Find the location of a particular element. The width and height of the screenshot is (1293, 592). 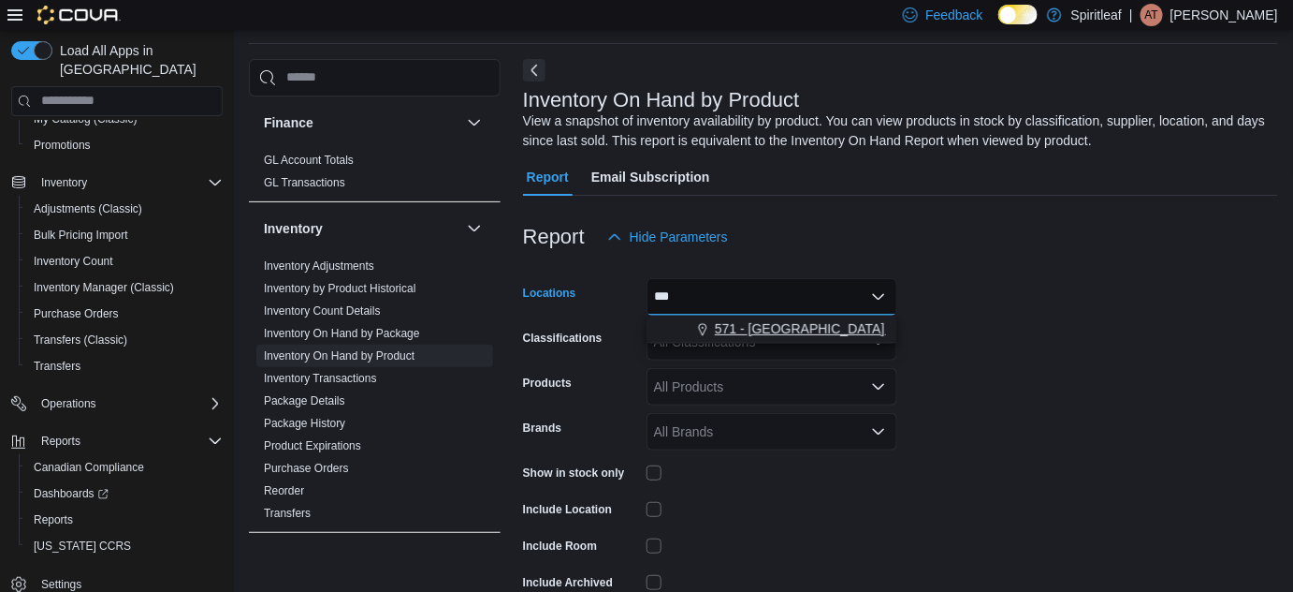

h3: Inventory is located at coordinates (293, 228).